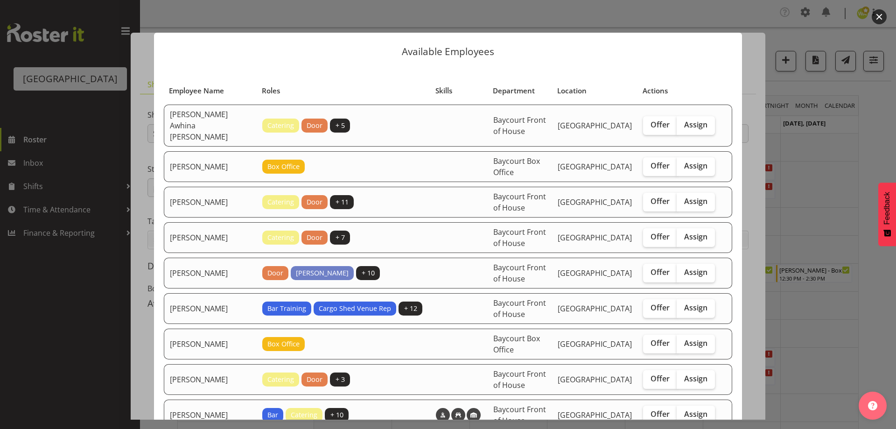 Image resolution: width=896 pixels, height=429 pixels. I want to click on img: help-xxl-2.png, so click(873, 406).